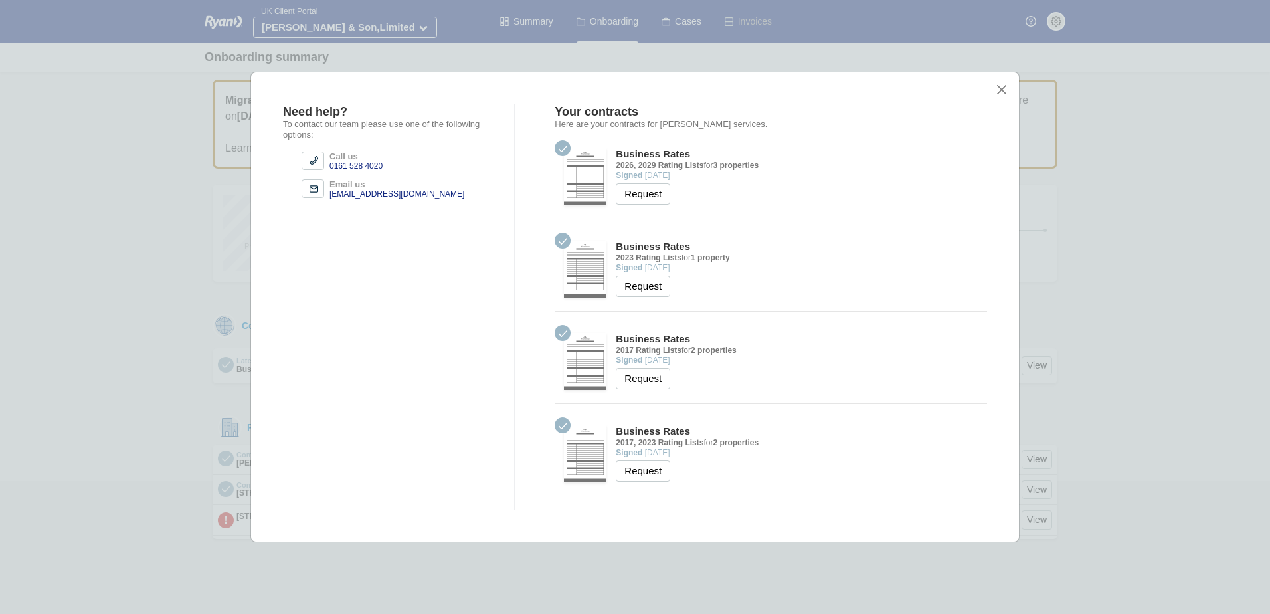  I want to click on div: Call us, so click(356, 156).